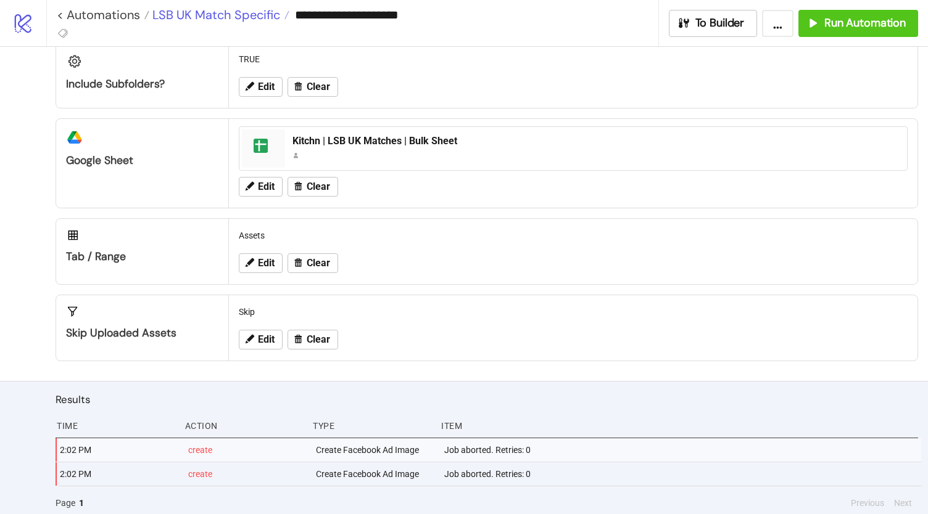 This screenshot has width=928, height=514. What do you see at coordinates (596, 141) in the screenshot?
I see `div: Kitchn | LSB UK Matches | Bulk Sheet` at bounding box center [596, 141].